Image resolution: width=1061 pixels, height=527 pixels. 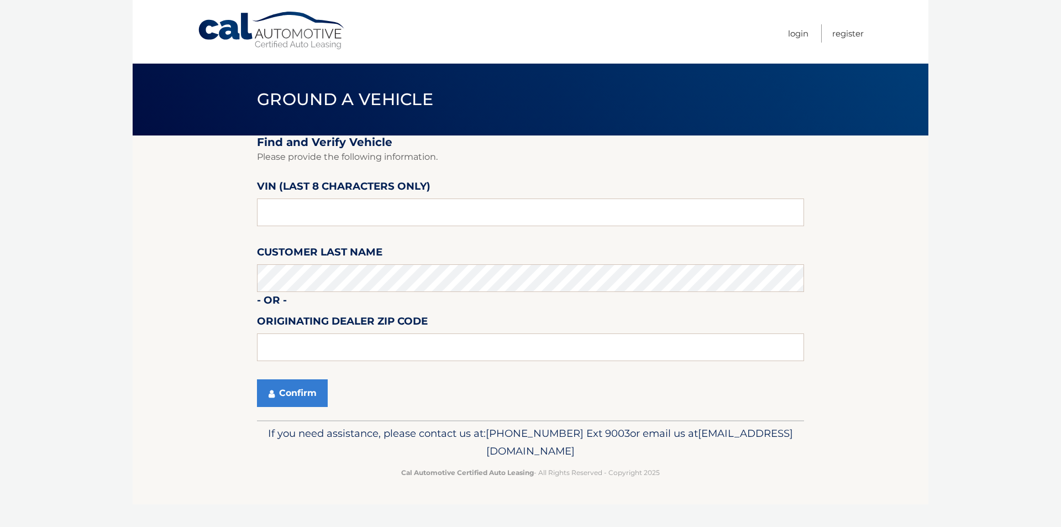 What do you see at coordinates (848, 33) in the screenshot?
I see `a: Register` at bounding box center [848, 33].